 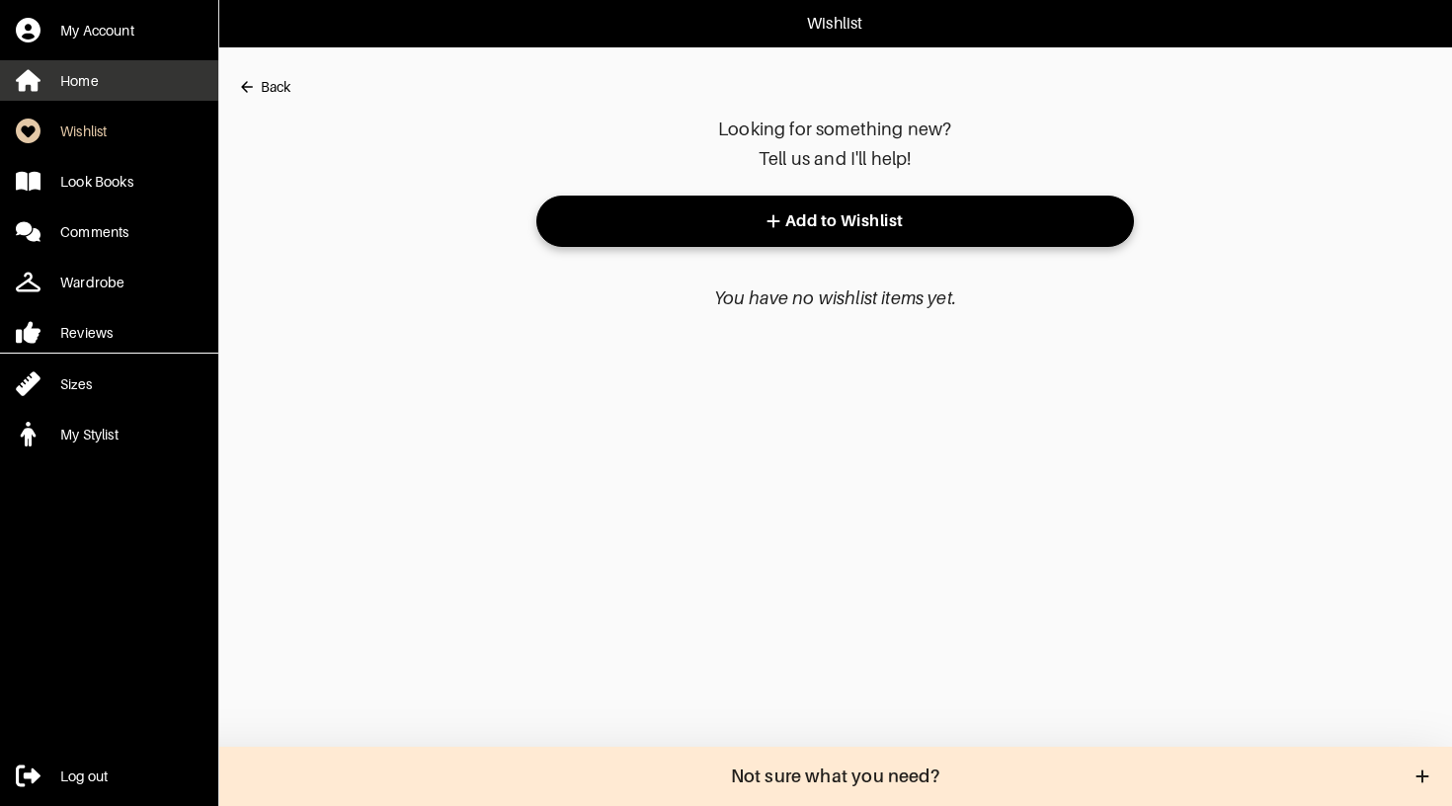 I want to click on div: Log out, so click(x=84, y=776).